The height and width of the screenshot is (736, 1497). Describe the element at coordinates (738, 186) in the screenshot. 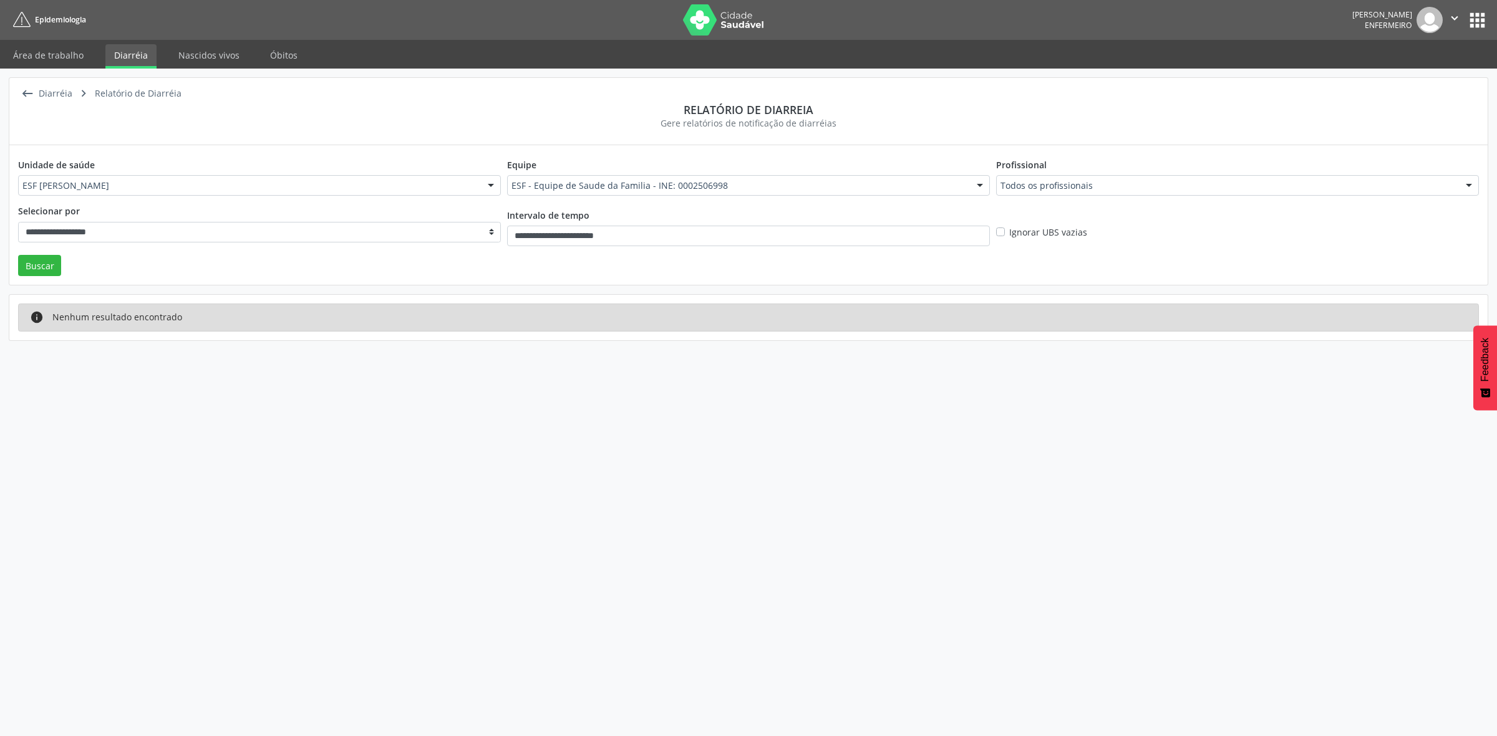

I see `span: ESF - Equipe de Saude da Familia - INE: 0002506998` at that location.